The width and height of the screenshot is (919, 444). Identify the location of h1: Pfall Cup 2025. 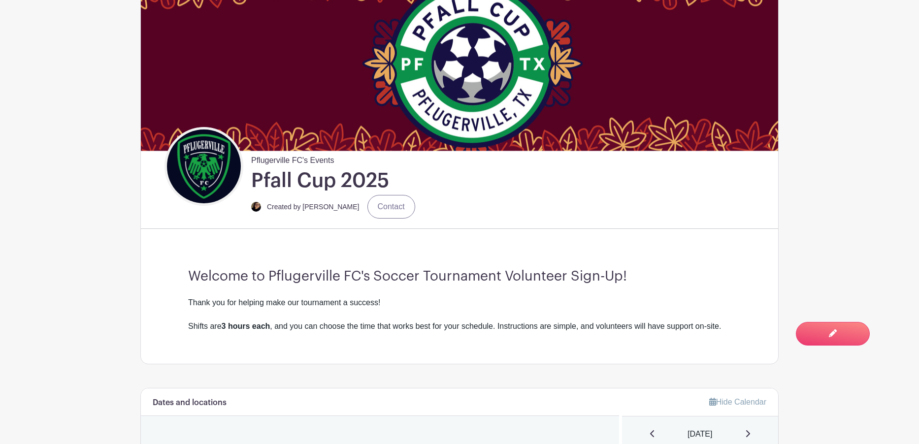
(320, 181).